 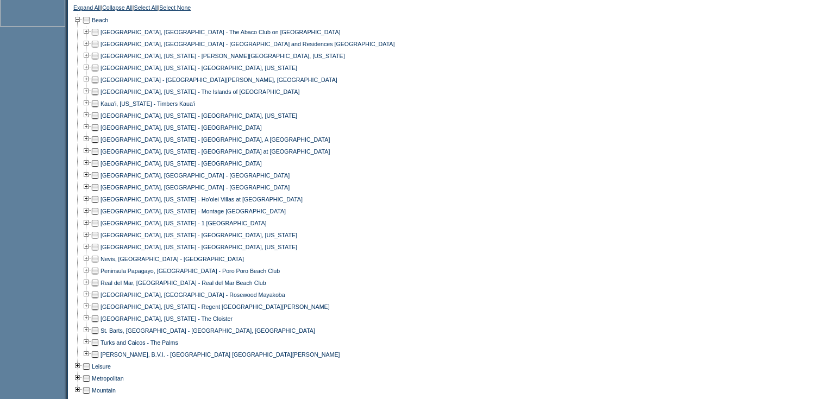 I want to click on a: Leisure, so click(x=101, y=367).